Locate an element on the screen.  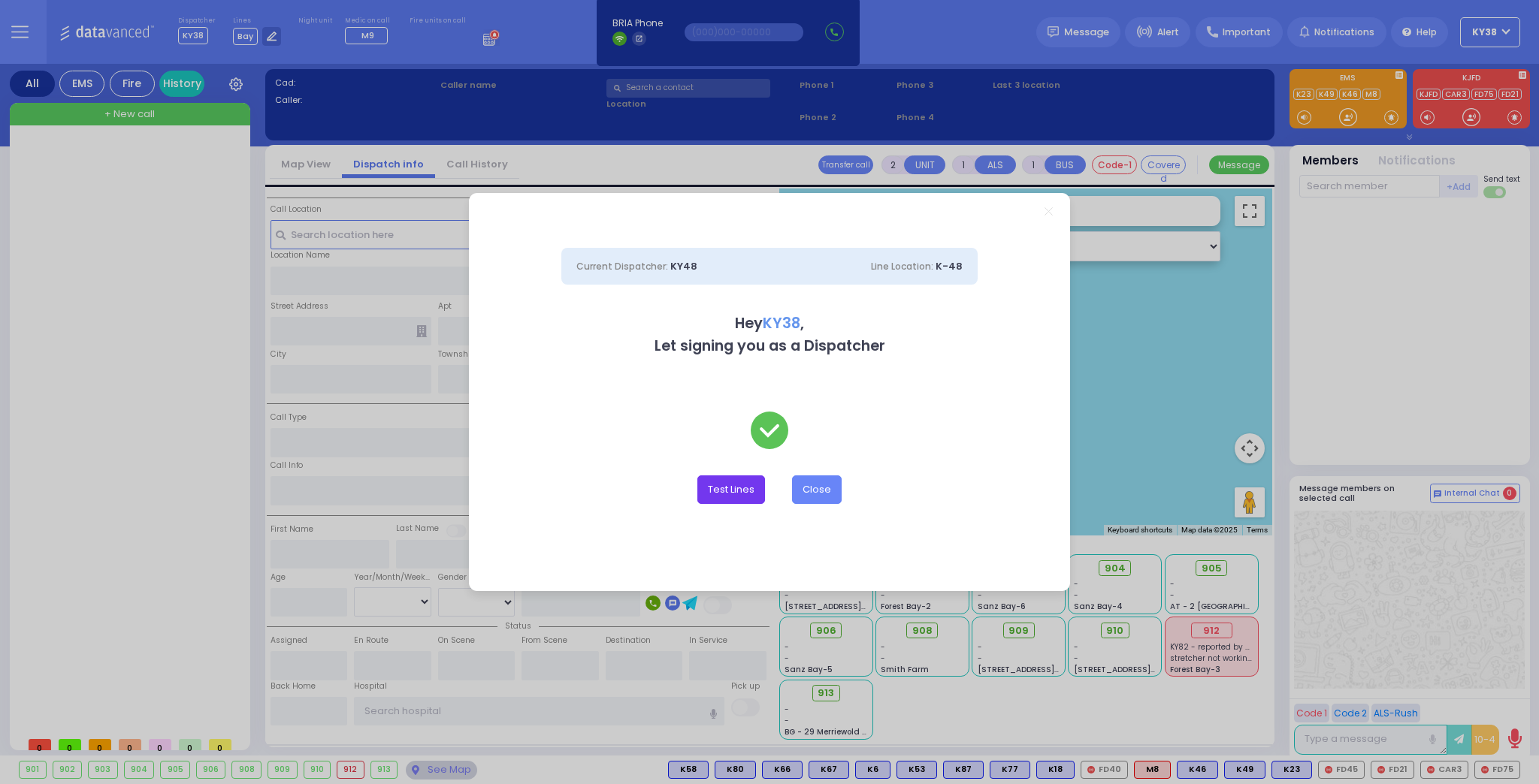
b: Let signing you as a Dispatcher is located at coordinates (770, 346).